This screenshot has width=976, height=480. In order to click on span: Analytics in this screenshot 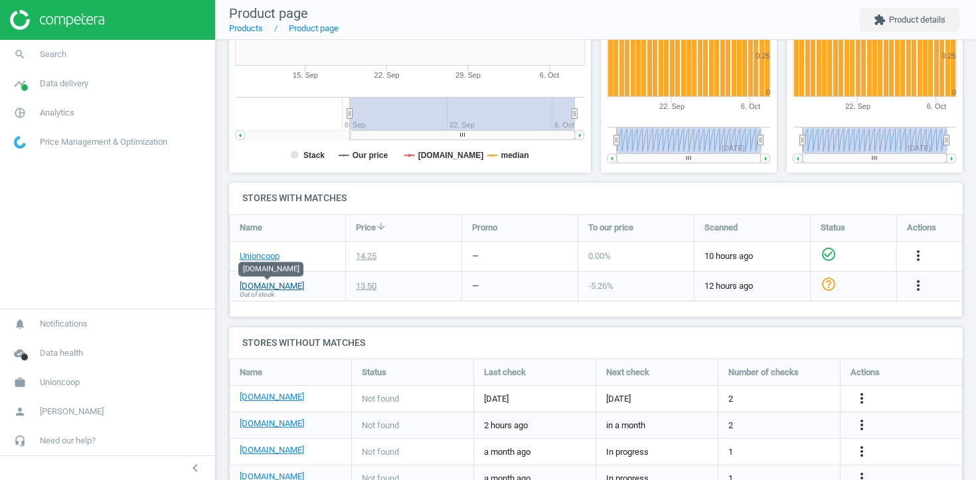, I will do `click(57, 113)`.